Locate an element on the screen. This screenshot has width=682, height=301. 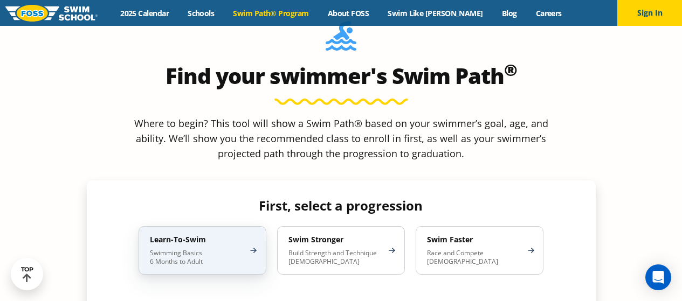
a: 2025 Calendar is located at coordinates (144, 13).